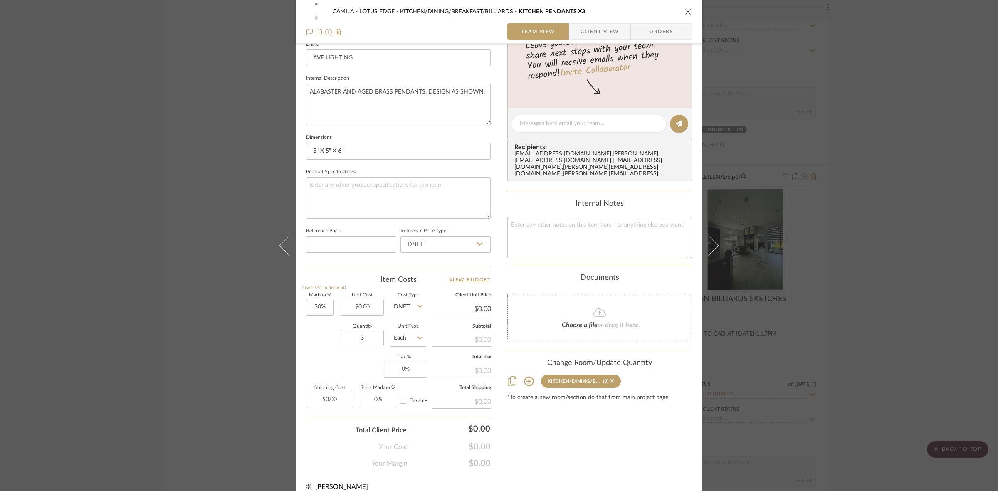 The image size is (998, 491). What do you see at coordinates (362, 295) in the screenshot?
I see `label: Unit Cost` at bounding box center [362, 295].